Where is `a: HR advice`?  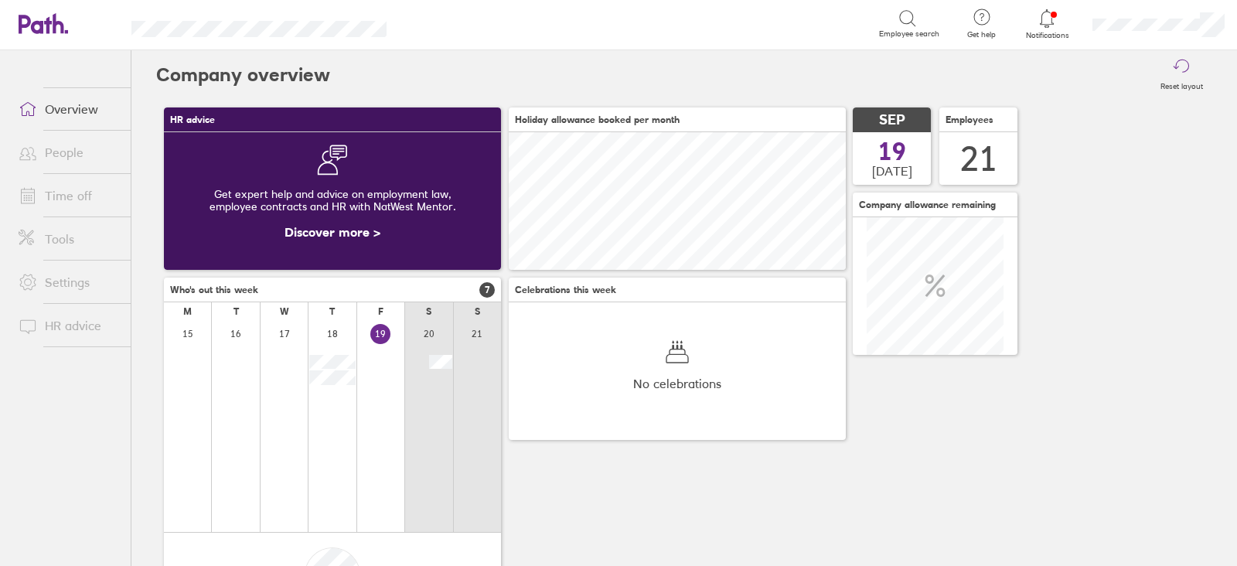 a: HR advice is located at coordinates (68, 326).